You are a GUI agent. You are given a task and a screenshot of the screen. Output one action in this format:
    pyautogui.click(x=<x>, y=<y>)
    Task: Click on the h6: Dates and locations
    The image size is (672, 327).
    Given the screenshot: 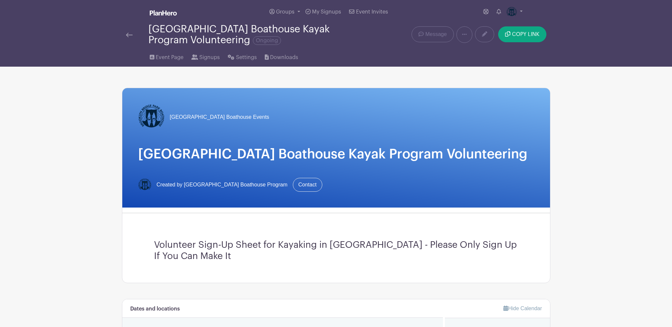 What is the action you would take?
    pyautogui.click(x=155, y=309)
    